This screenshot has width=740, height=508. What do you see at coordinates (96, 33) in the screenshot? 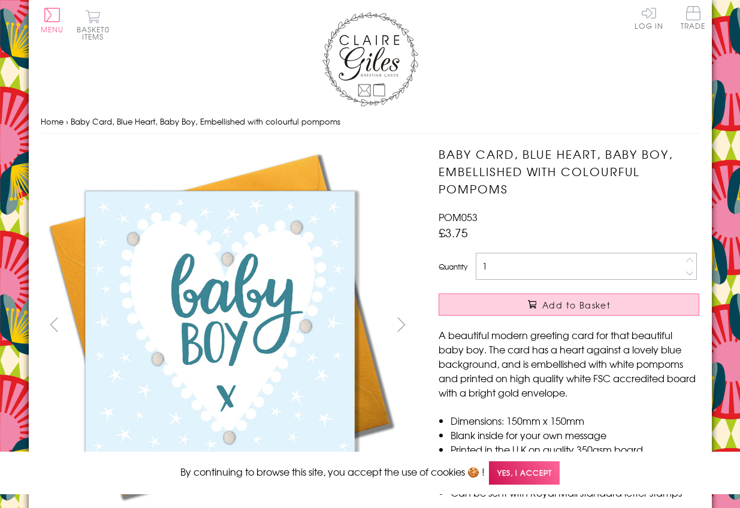
I see `span: 0 items` at bounding box center [96, 33].